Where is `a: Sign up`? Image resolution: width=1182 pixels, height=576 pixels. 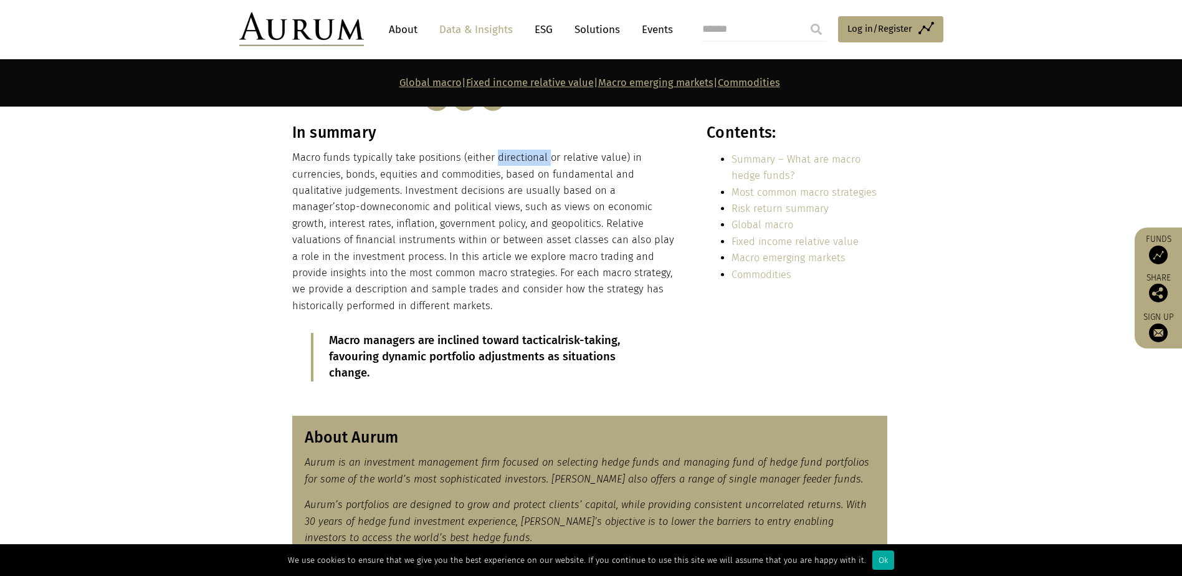
a: Sign up is located at coordinates (1158, 326).